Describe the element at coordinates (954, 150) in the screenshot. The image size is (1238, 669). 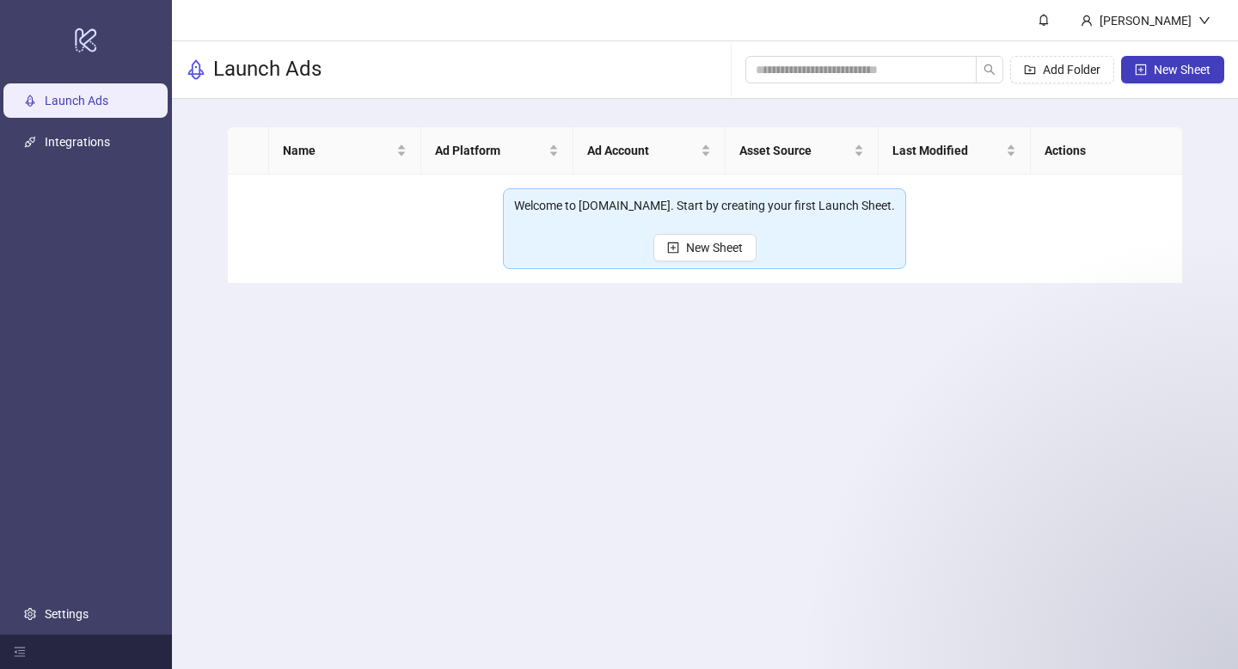
I see `th: Last Modified` at that location.